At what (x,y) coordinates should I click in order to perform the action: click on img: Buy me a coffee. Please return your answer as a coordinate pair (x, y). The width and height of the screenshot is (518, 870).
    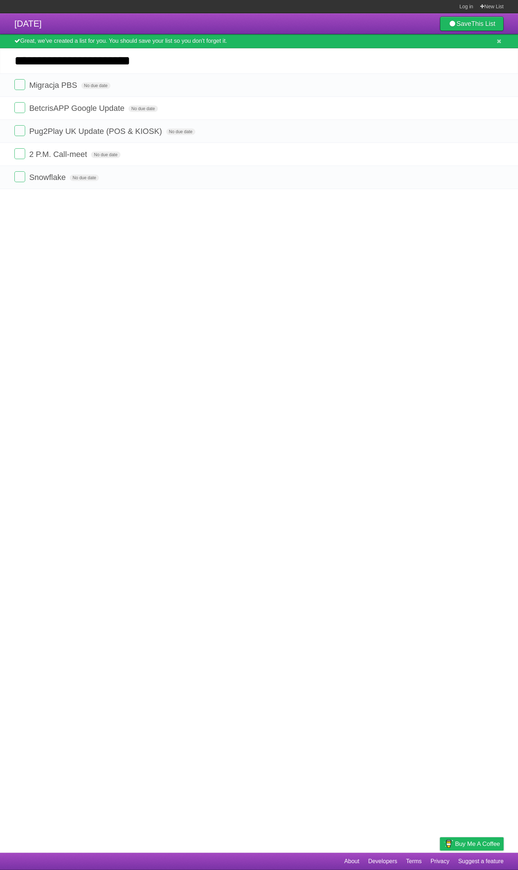
    Looking at the image, I should click on (449, 844).